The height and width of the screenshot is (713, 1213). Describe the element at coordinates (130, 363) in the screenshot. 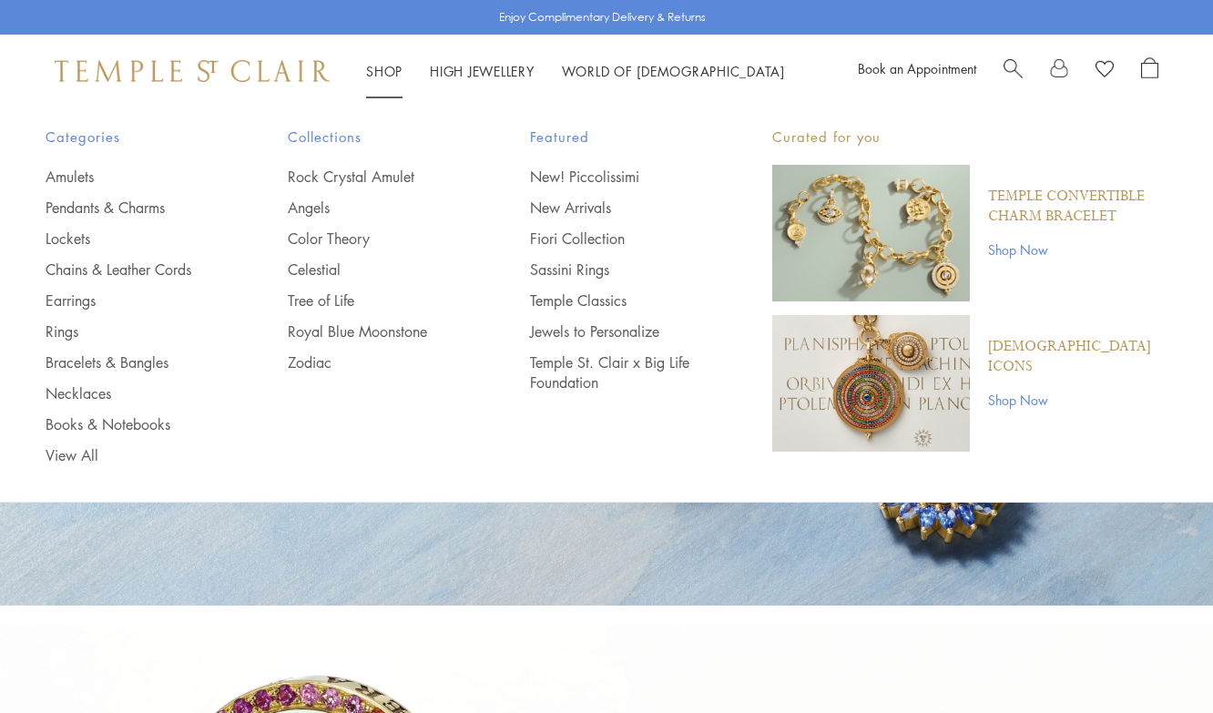

I see `a: Bracelets & Bangles` at that location.